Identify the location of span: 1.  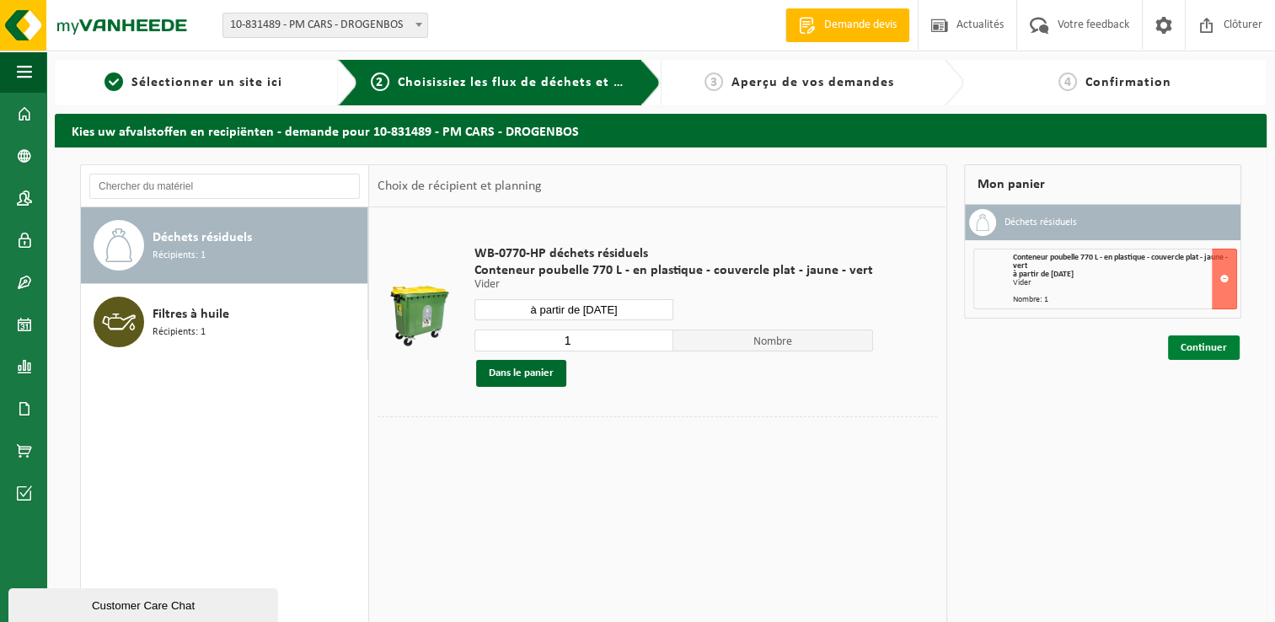
(114, 82).